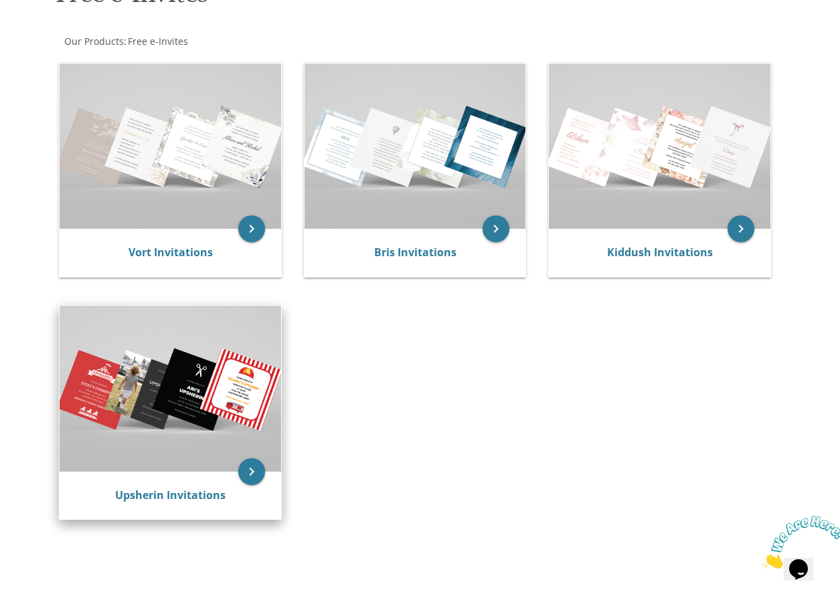 The image size is (840, 594). I want to click on div: CloseChat attention grabber, so click(41, 31).